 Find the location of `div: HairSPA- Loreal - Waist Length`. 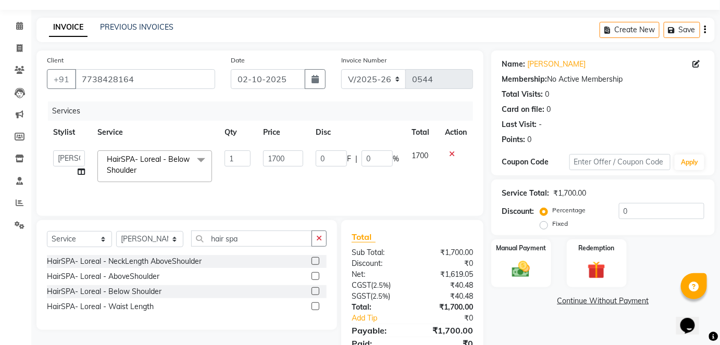

div: HairSPA- Loreal - Waist Length is located at coordinates (100, 307).